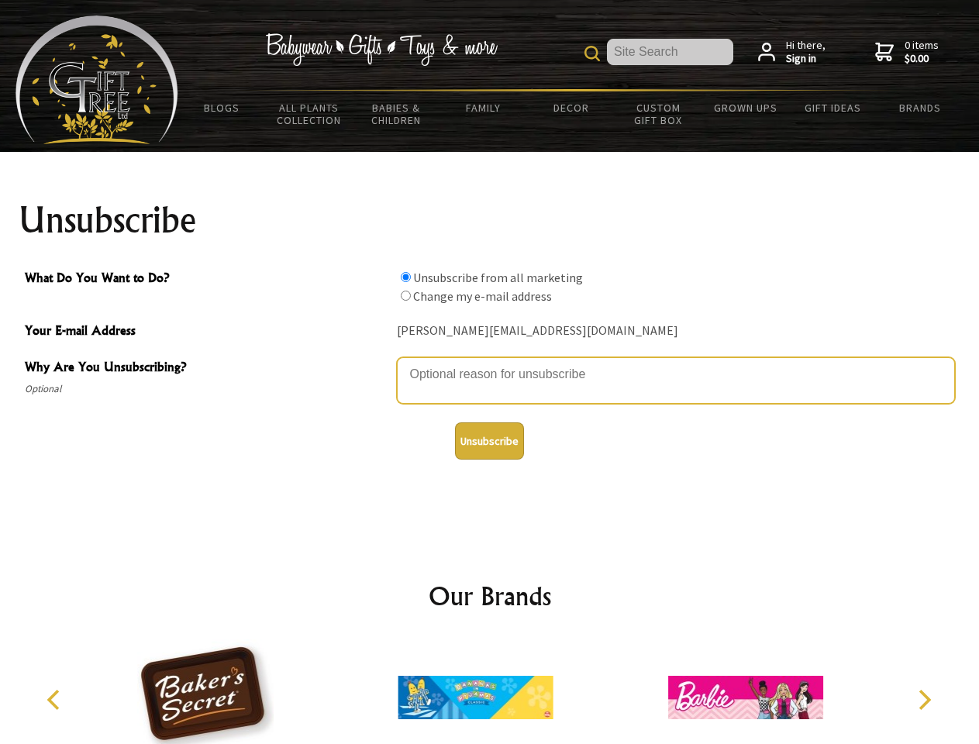 This screenshot has height=744, width=979. I want to click on a: Custom Gift Box, so click(658, 114).